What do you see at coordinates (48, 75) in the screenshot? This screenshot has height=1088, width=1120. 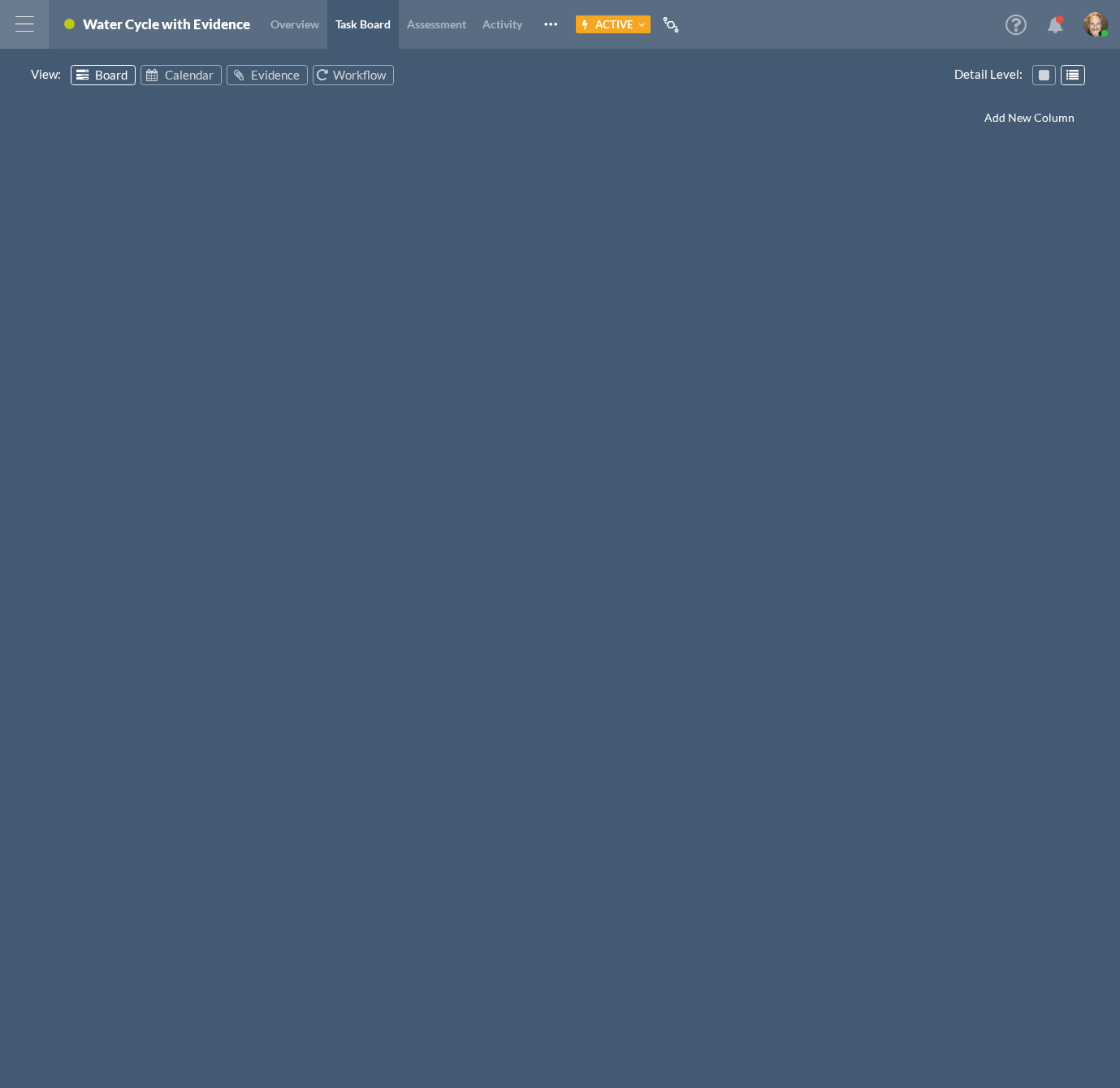 I see `span: View :` at bounding box center [48, 75].